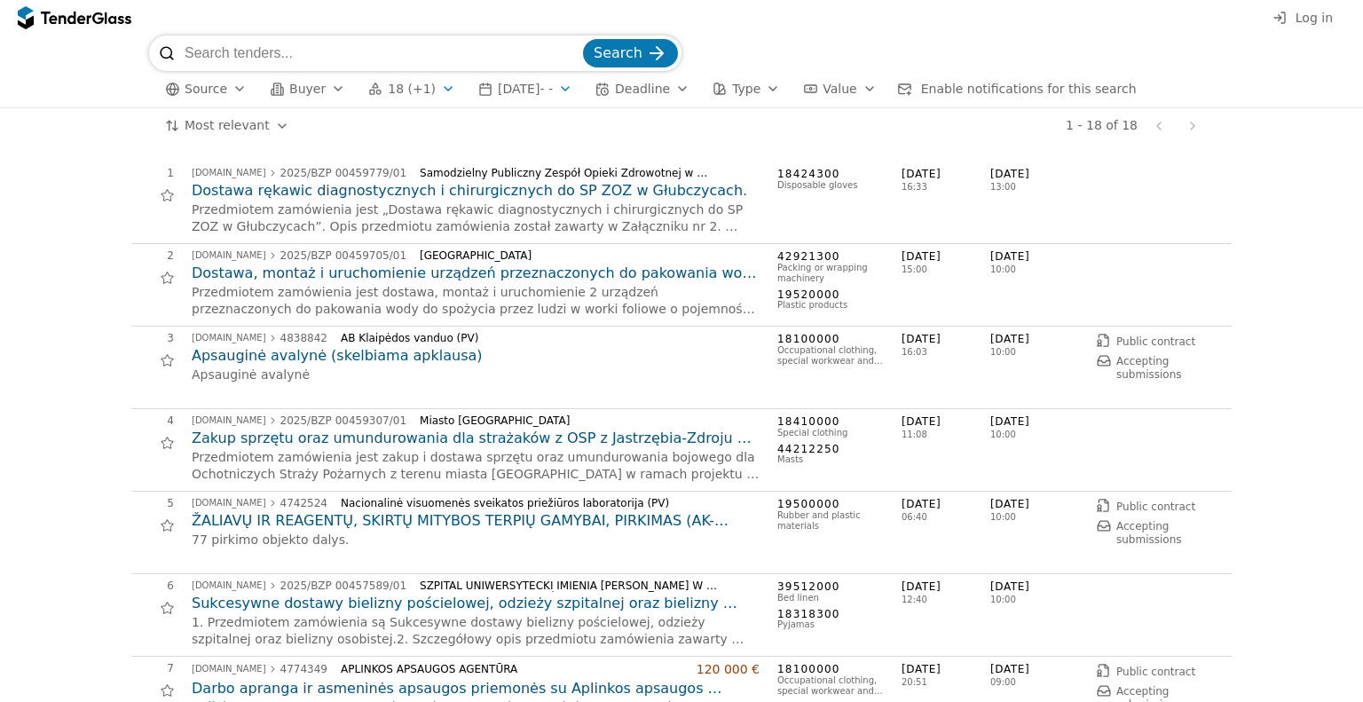  I want to click on div: 6, so click(153, 586).